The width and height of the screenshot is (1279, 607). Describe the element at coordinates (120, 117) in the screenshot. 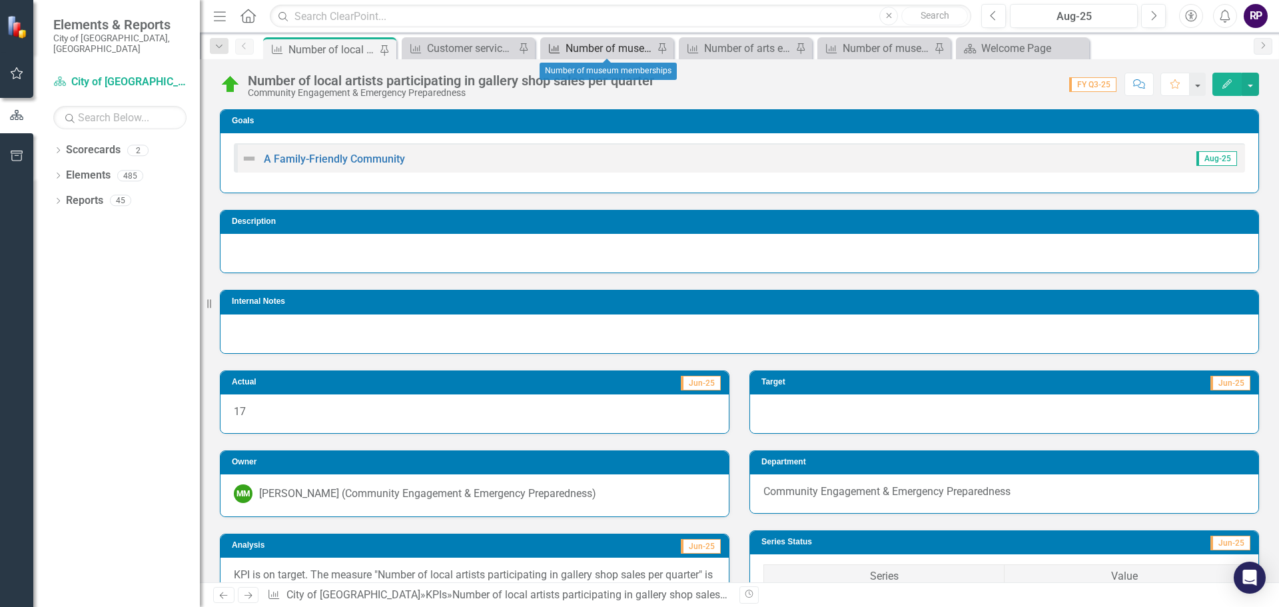

I see `input: Search Below...` at that location.